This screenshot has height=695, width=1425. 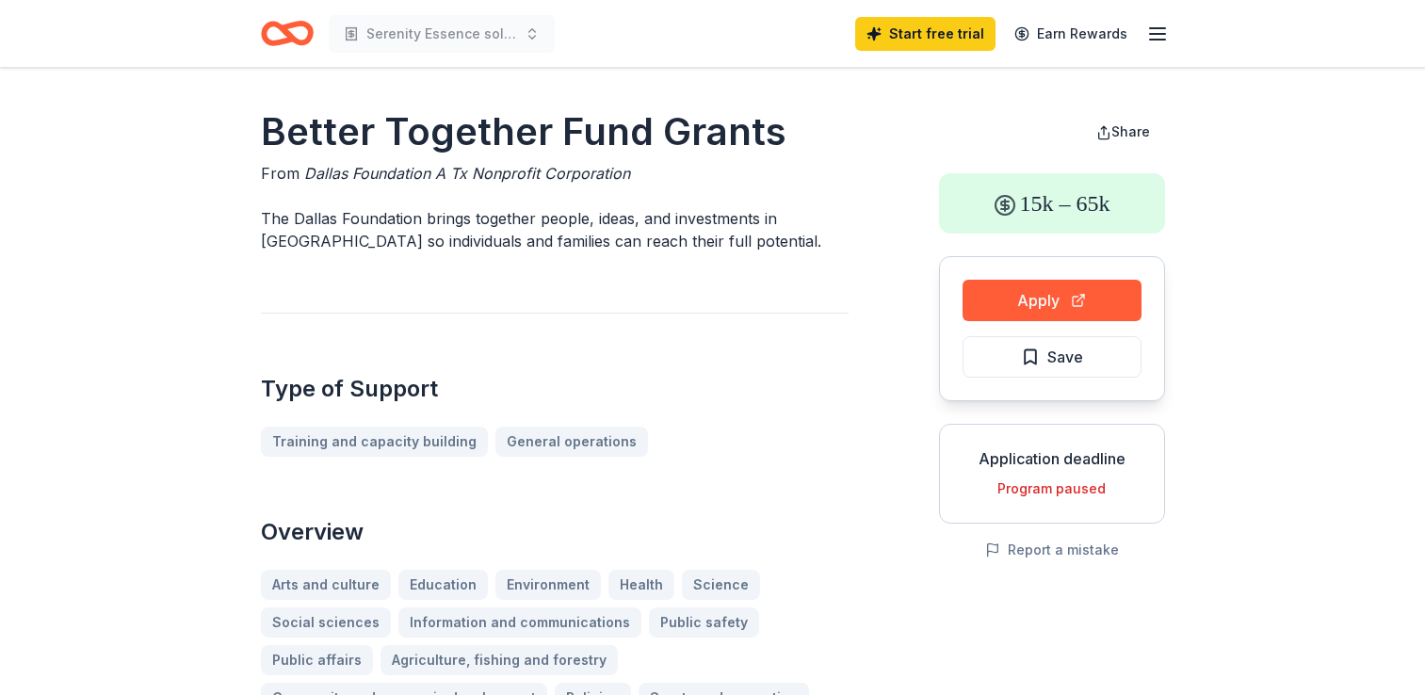 What do you see at coordinates (1122, 132) in the screenshot?
I see `button: Share` at bounding box center [1122, 132].